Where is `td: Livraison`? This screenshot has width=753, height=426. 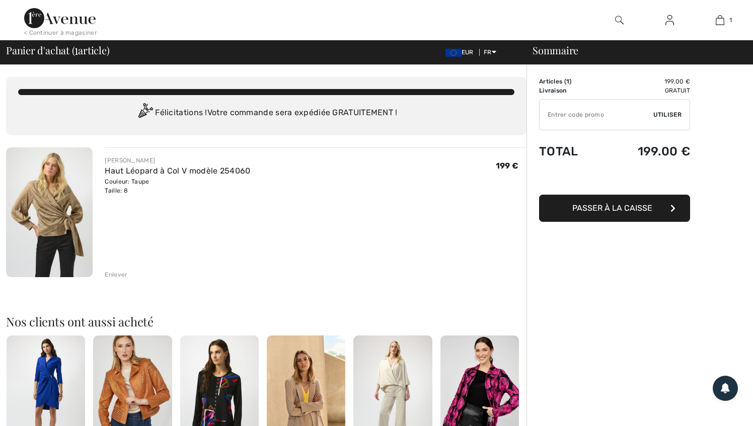
td: Livraison is located at coordinates (571, 91).